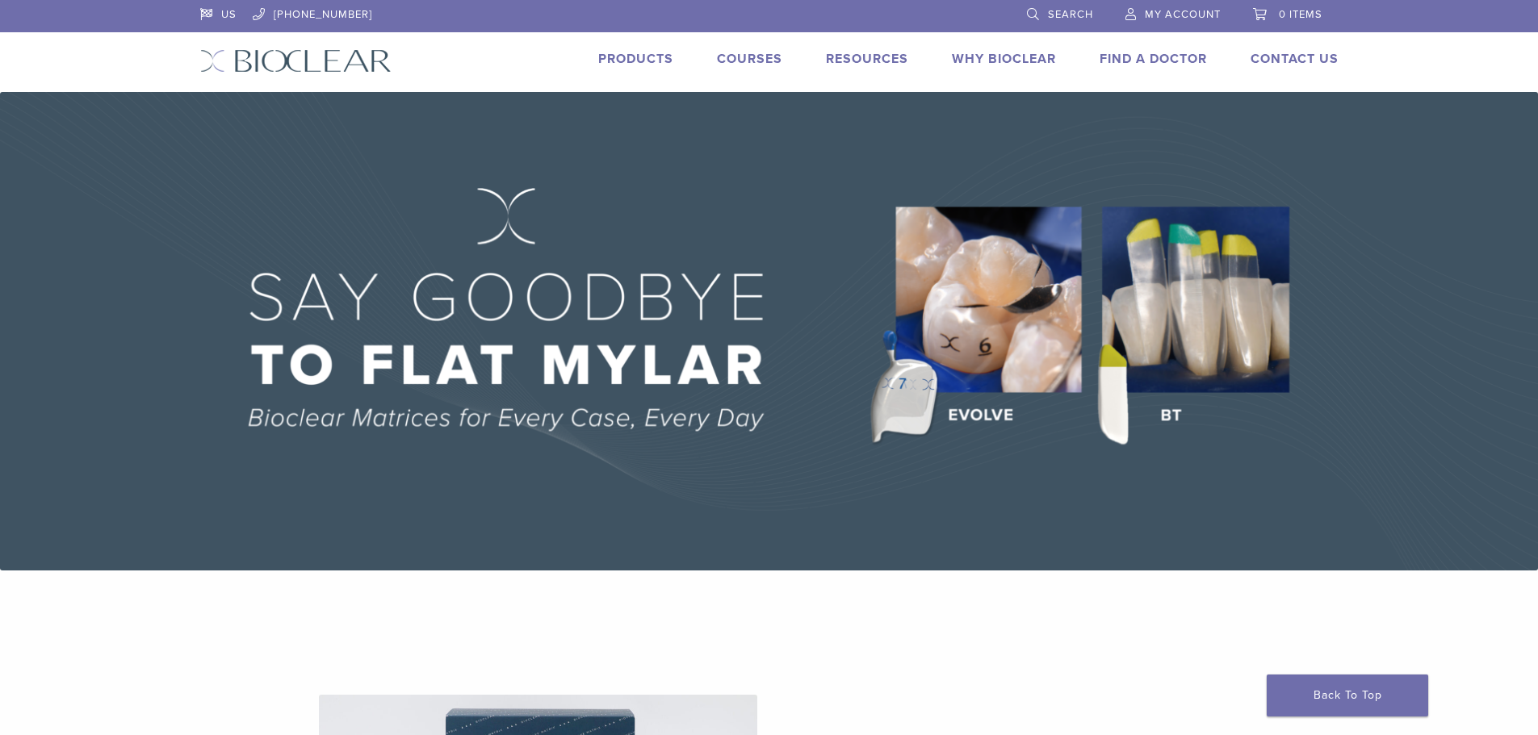 The width and height of the screenshot is (1538, 735). I want to click on a: Products, so click(635, 59).